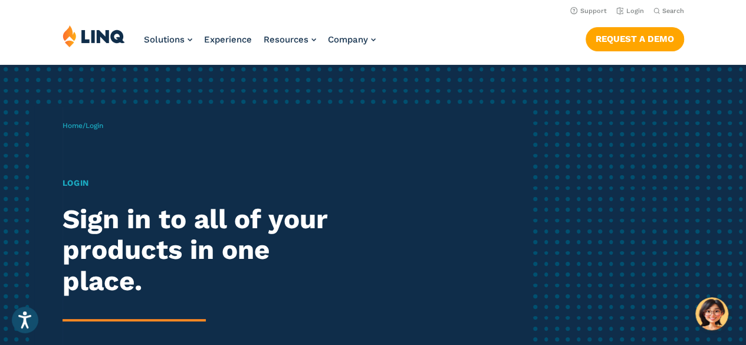  Describe the element at coordinates (348, 40) in the screenshot. I see `span: Company` at that location.